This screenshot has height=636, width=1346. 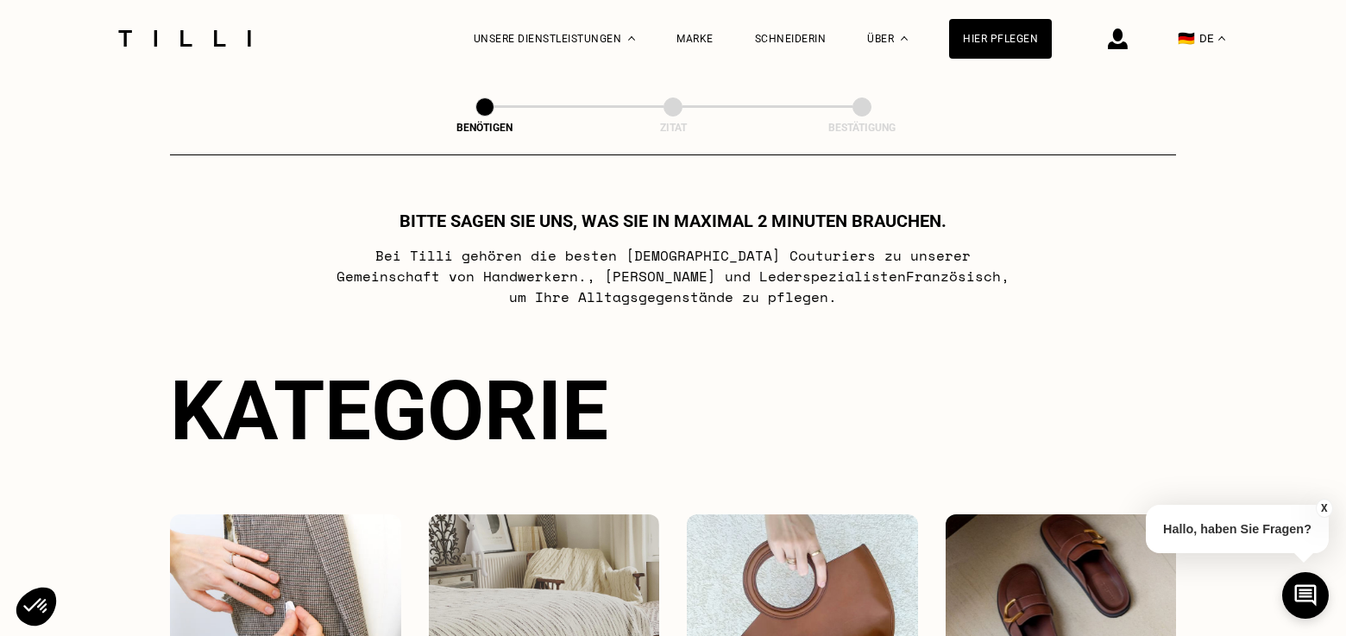 What do you see at coordinates (1117, 39) in the screenshot?
I see `img: Anmelde-Icon` at bounding box center [1117, 39].